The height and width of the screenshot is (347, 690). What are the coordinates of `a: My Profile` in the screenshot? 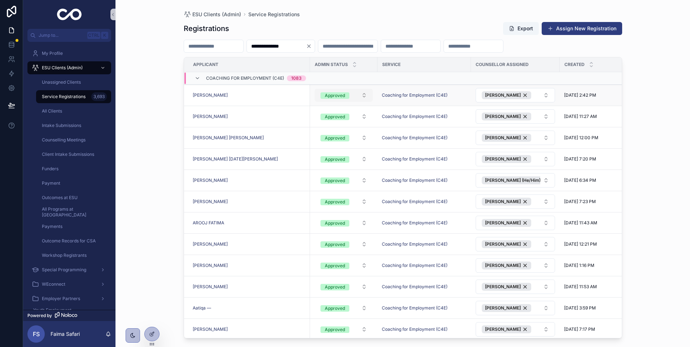 It's located at (69, 53).